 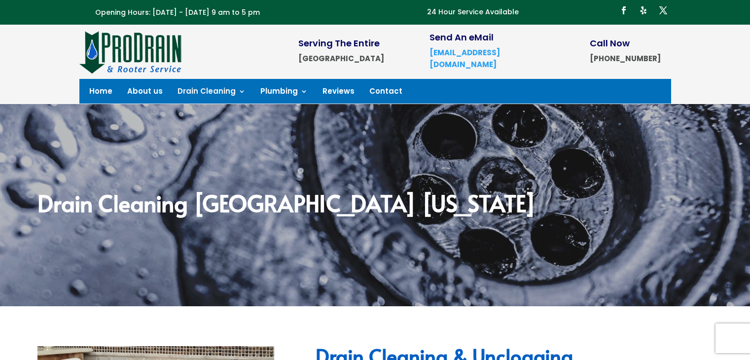 What do you see at coordinates (624, 10) in the screenshot?
I see `a: Follow on Facebook` at bounding box center [624, 10].